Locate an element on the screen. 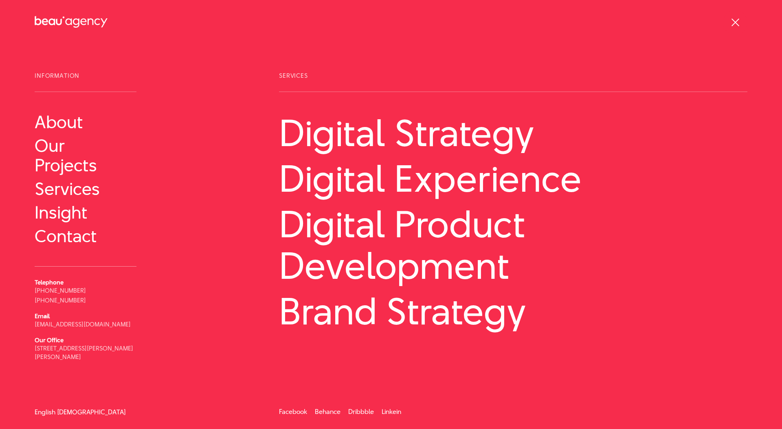 This screenshot has width=782, height=429. b: Our Office is located at coordinates (49, 340).